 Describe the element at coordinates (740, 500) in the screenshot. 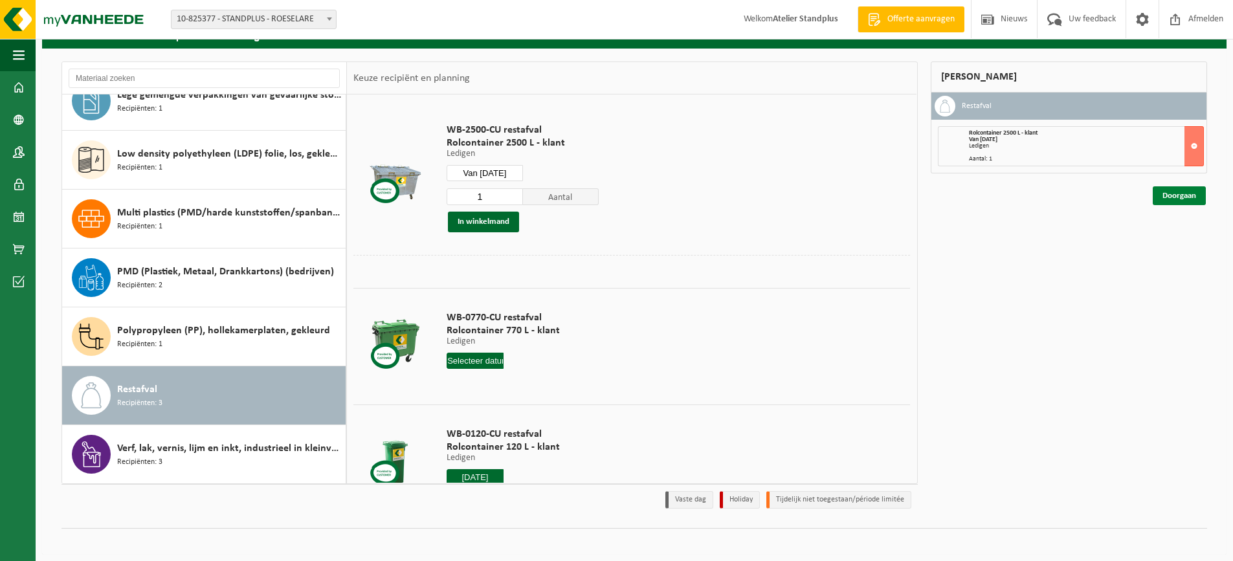

I see `li: Holiday` at that location.